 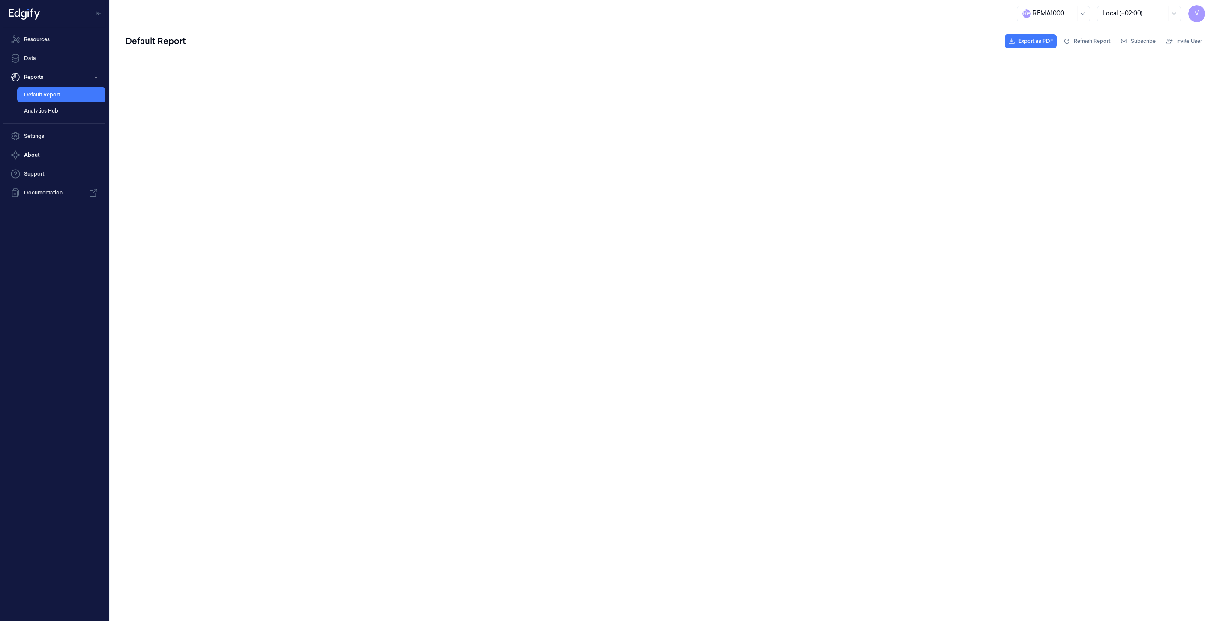 What do you see at coordinates (54, 136) in the screenshot?
I see `a: Settings` at bounding box center [54, 136].